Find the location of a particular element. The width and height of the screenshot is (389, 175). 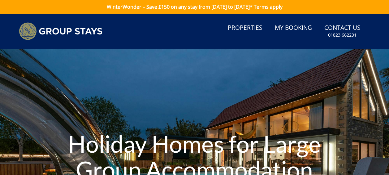

small: 01823 662231 is located at coordinates (343, 35).